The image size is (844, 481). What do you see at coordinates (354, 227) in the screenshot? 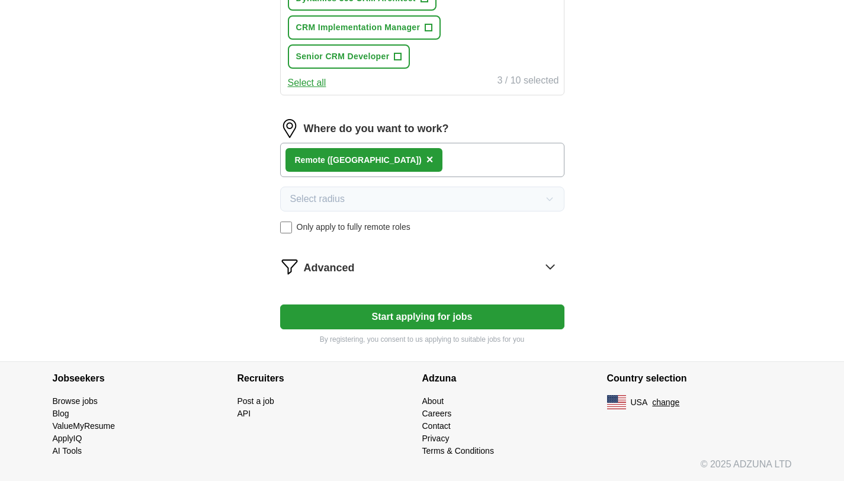
I see `span: Only apply to fully remote roles` at bounding box center [354, 227].